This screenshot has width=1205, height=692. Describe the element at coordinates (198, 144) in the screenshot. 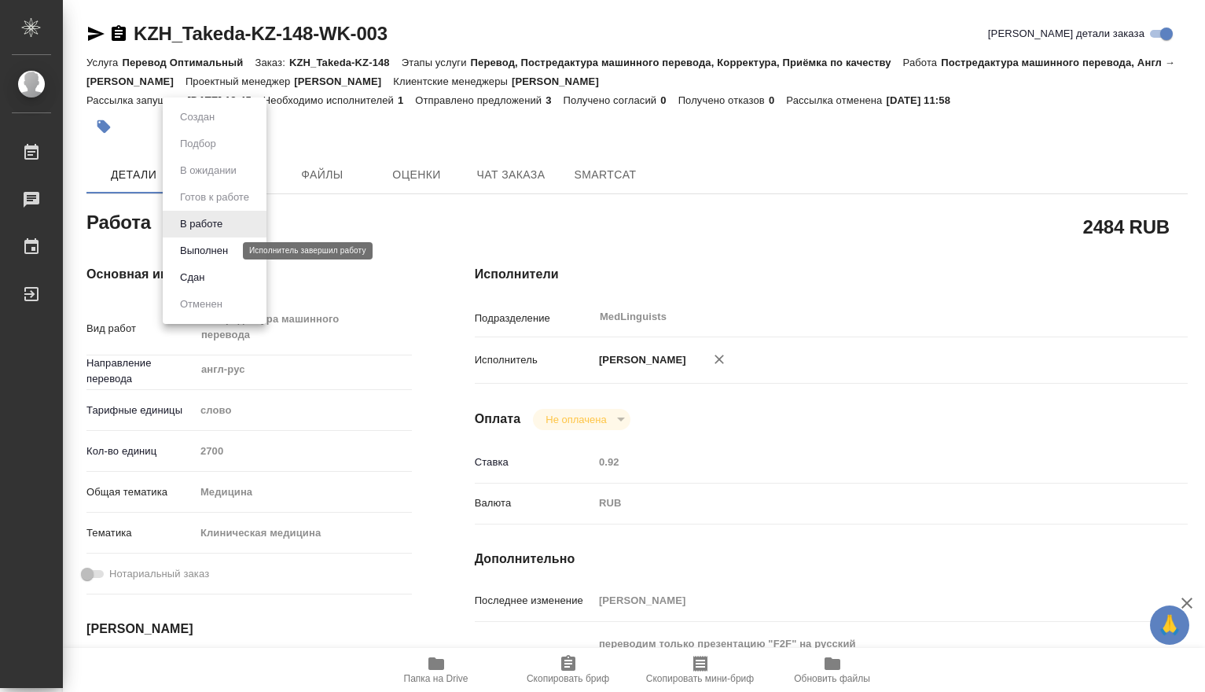

I see `button: Подбор` at that location.